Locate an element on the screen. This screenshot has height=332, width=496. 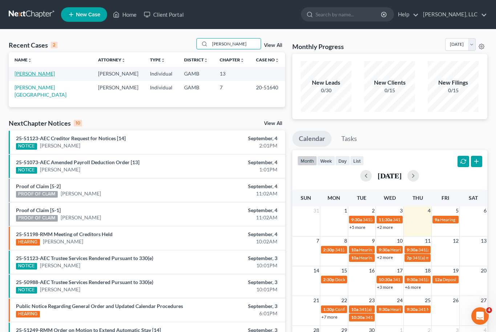
a: Public Notice Regarding General Order and Updated Calendar Procedures is located at coordinates (100, 306).